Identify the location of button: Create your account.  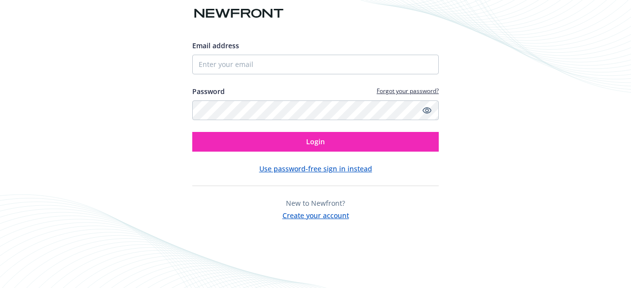
(316, 215).